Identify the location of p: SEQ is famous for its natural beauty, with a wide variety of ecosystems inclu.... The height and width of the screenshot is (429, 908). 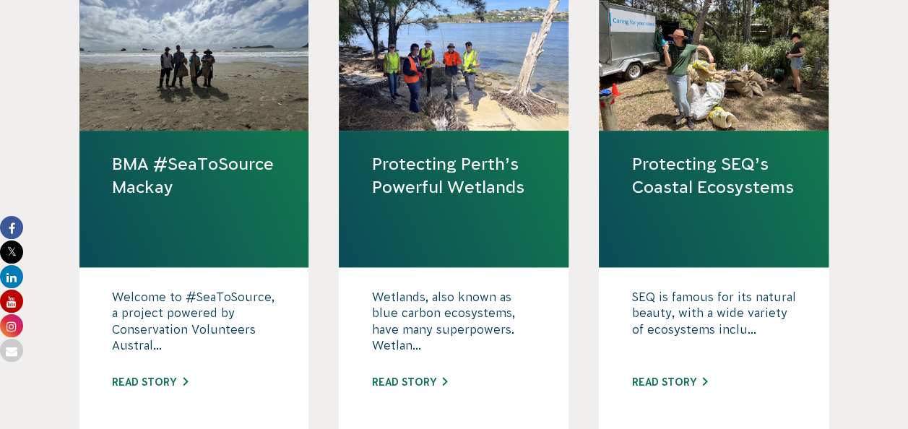
(714, 325).